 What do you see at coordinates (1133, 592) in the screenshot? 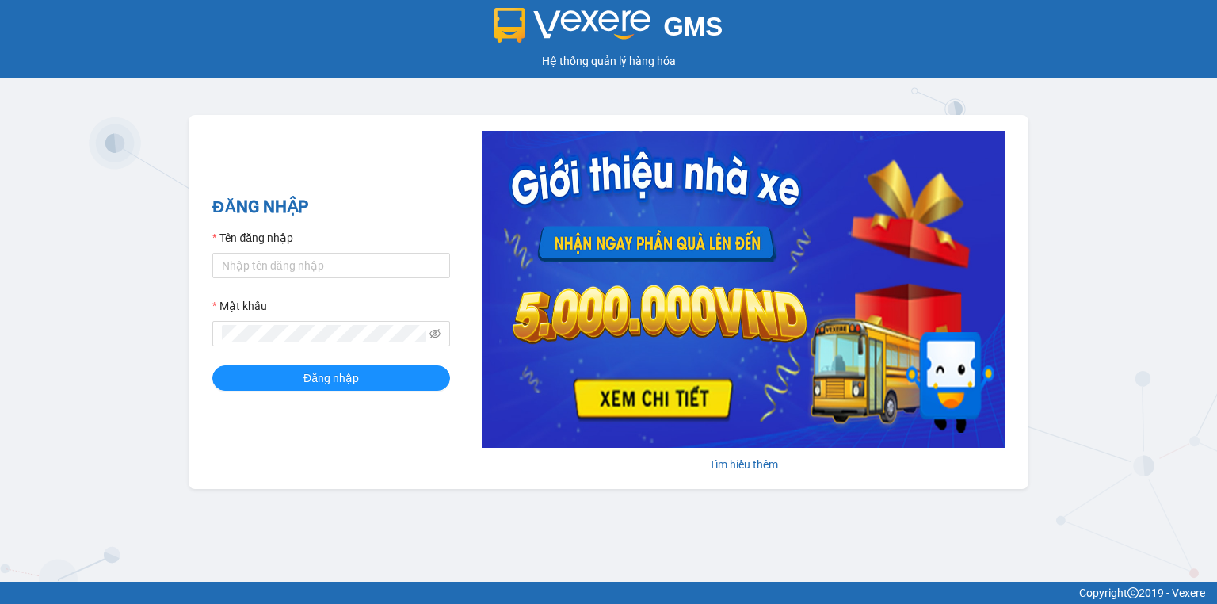
I see `span: copyright` at bounding box center [1133, 592].